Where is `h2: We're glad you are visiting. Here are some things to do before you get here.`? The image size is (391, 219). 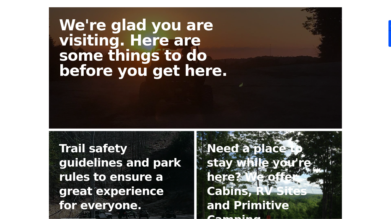 h2: We're glad you are visiting. Here are some things to do before you get here. is located at coordinates (150, 48).